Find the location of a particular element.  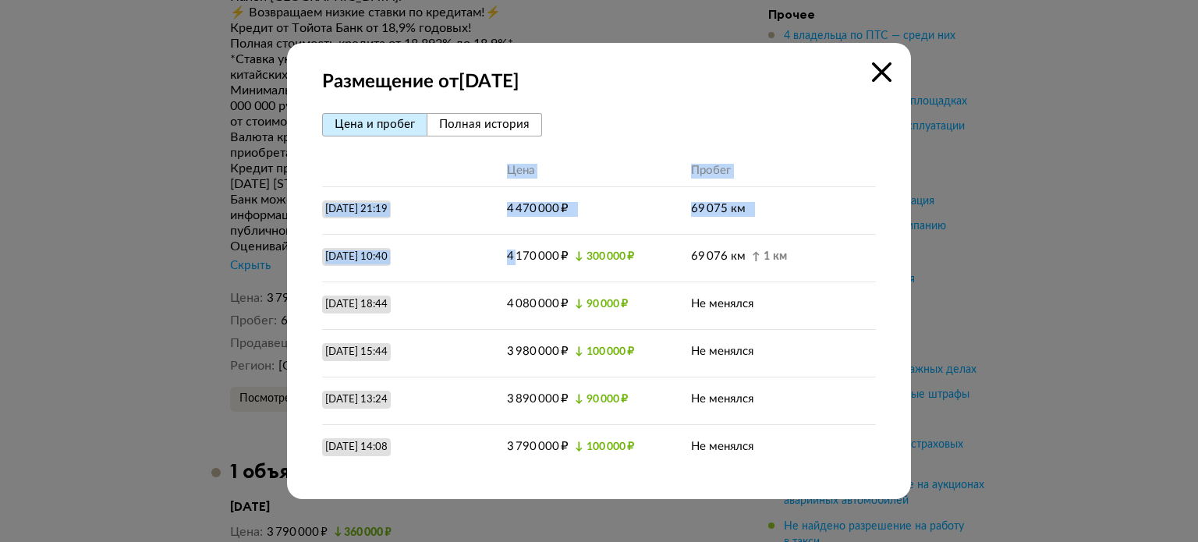

button: Полная история is located at coordinates (484, 125).